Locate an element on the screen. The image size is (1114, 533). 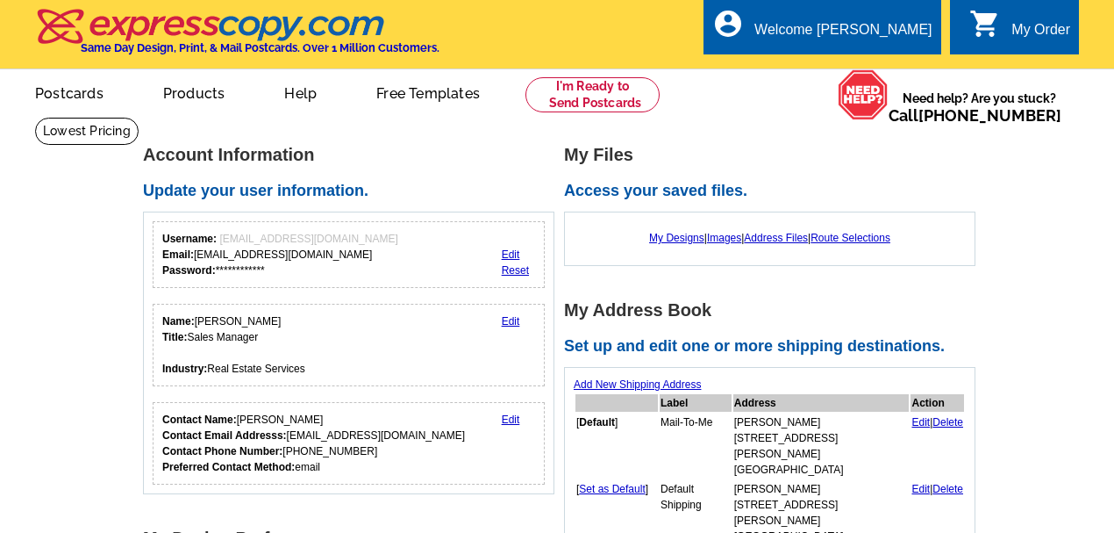
b: Default is located at coordinates (597, 422).